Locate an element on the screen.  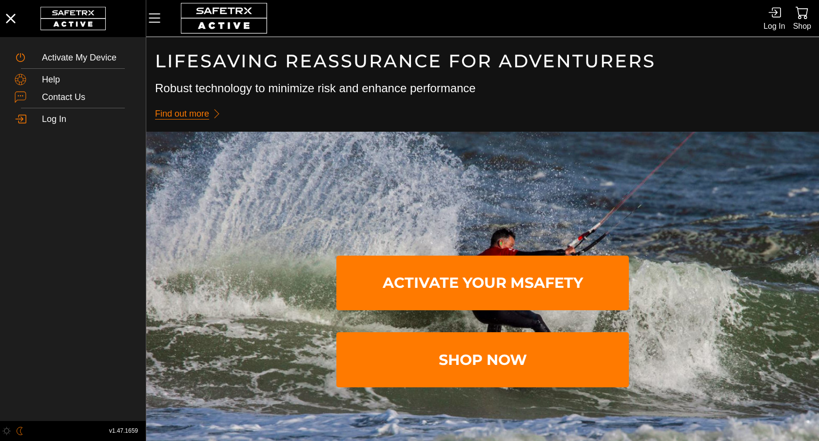
img: ModeLight.svg is located at coordinates (6, 430).